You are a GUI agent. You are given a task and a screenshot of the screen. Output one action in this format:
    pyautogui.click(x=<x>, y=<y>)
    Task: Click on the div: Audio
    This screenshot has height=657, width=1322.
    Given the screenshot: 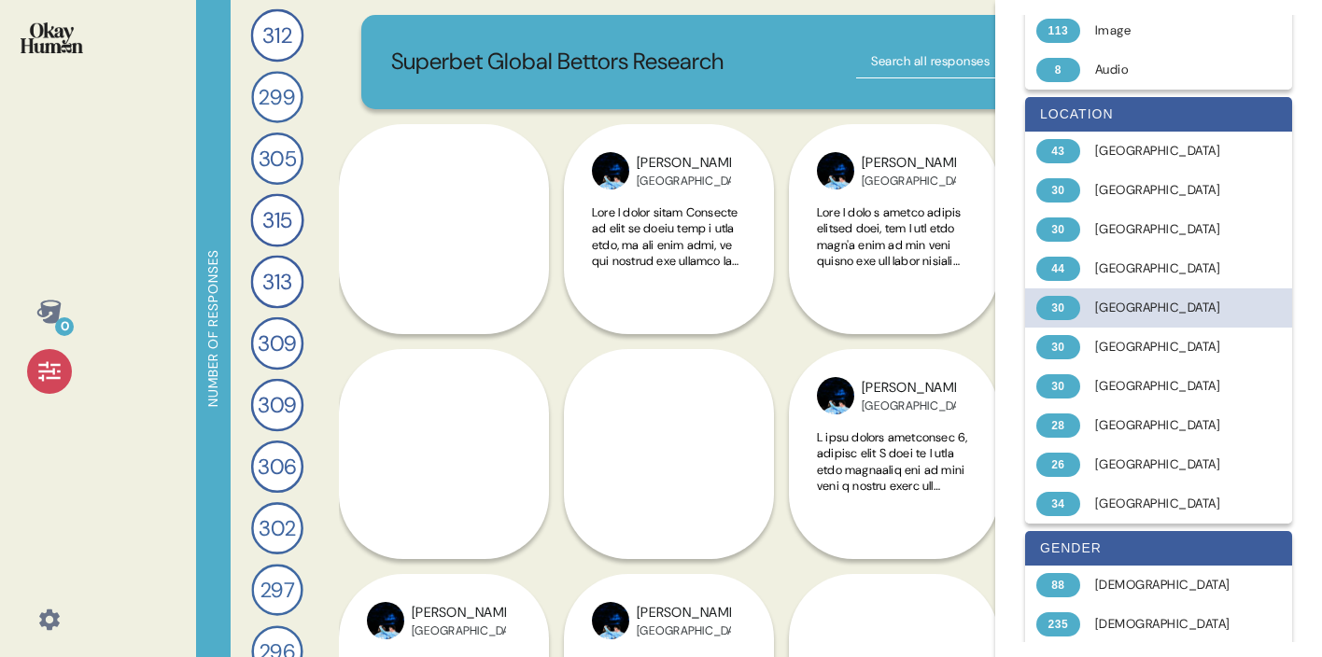 What is the action you would take?
    pyautogui.click(x=1169, y=70)
    